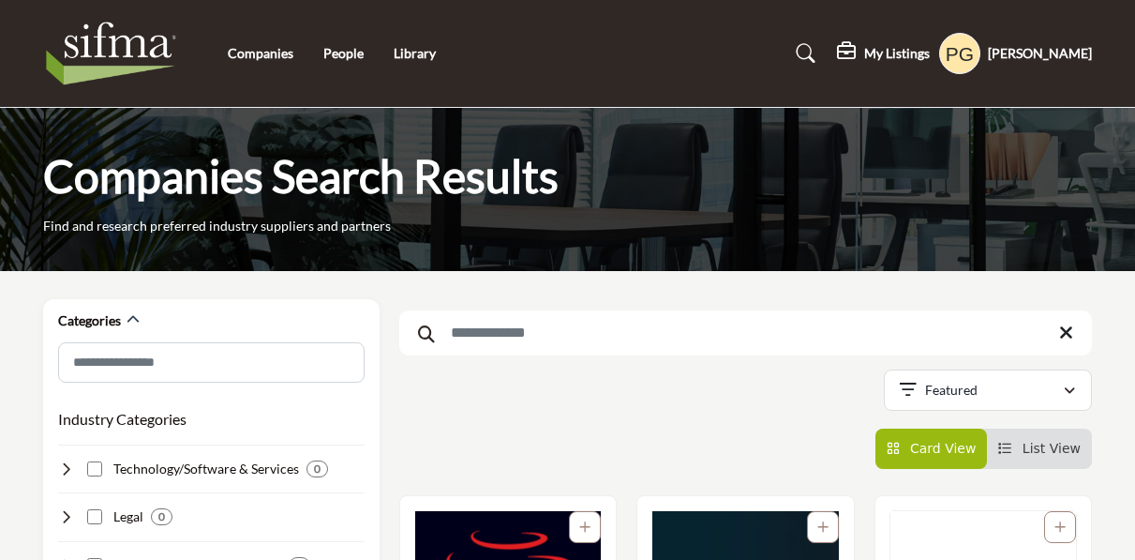 This screenshot has width=1135, height=560. I want to click on input: Search Keyword, so click(745, 333).